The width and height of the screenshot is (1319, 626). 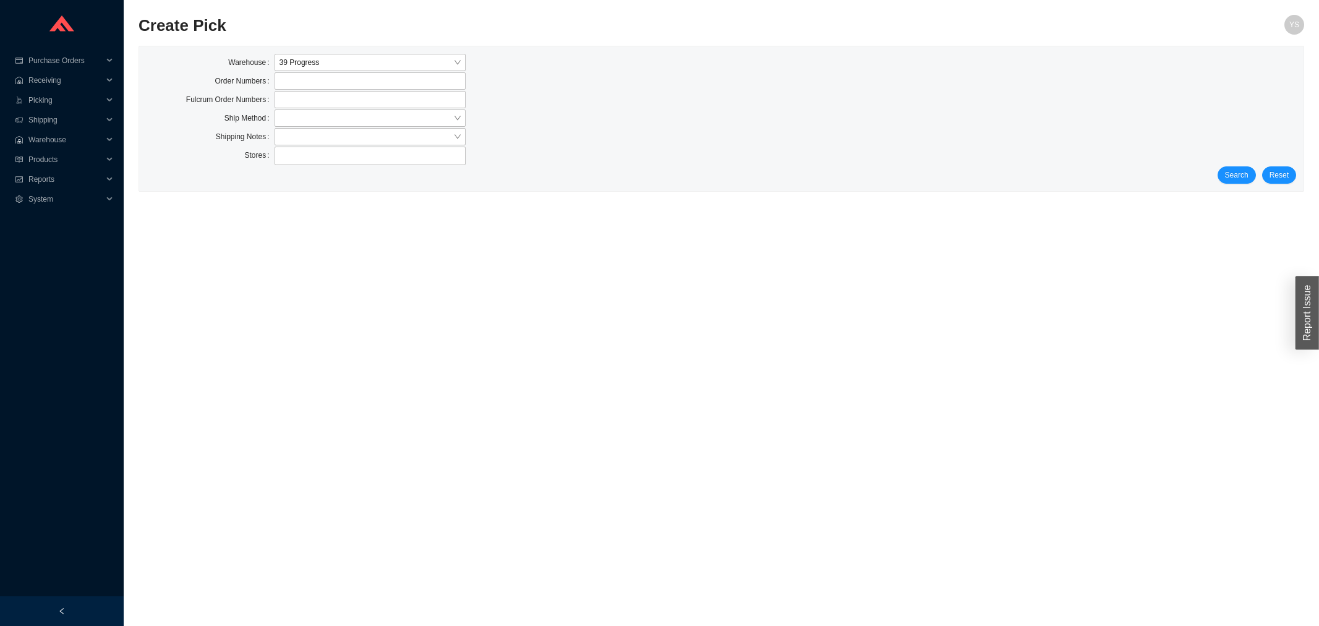 I want to click on span: YS, so click(x=1294, y=25).